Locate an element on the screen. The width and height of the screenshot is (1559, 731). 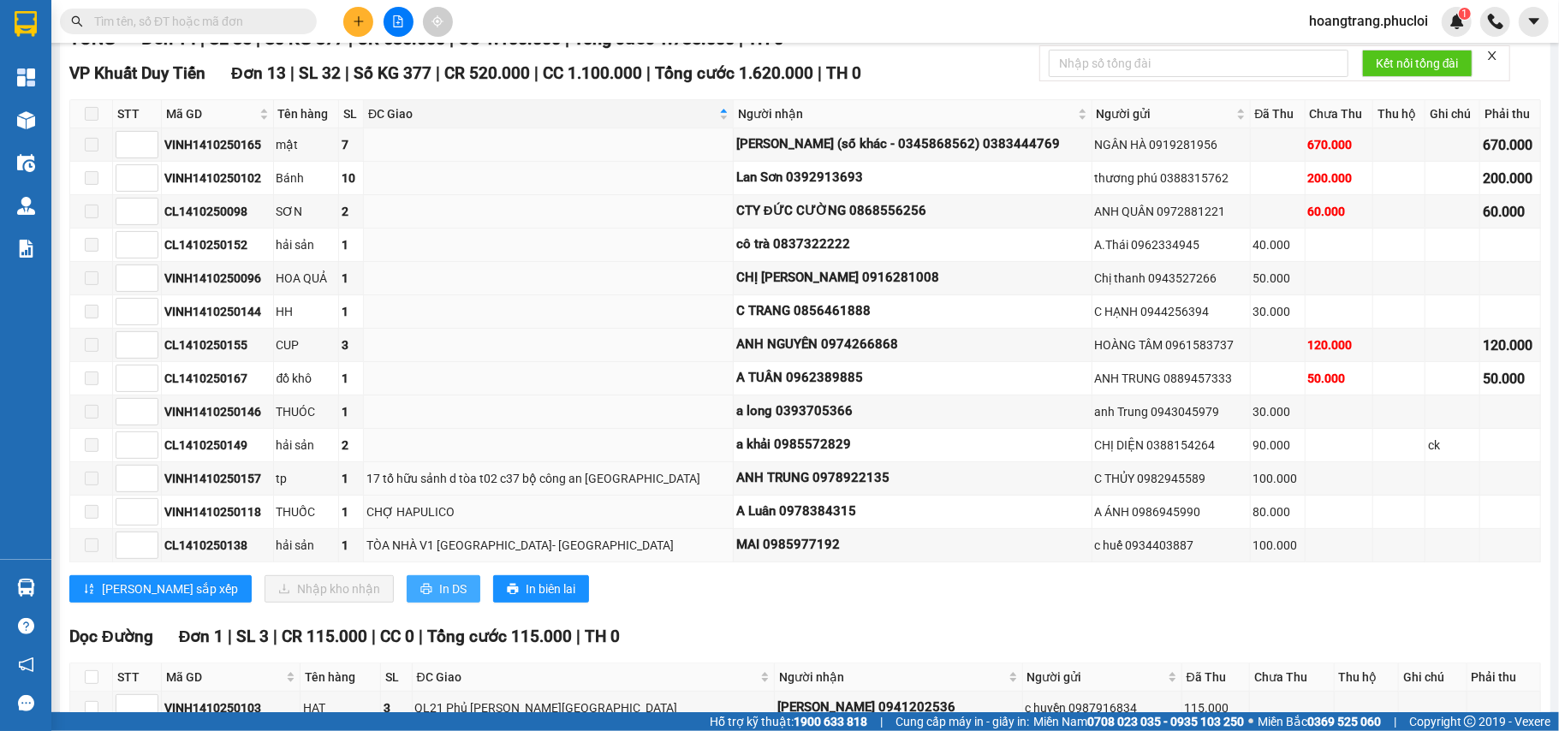
div: cô trà 0837322222 is located at coordinates (913, 245).